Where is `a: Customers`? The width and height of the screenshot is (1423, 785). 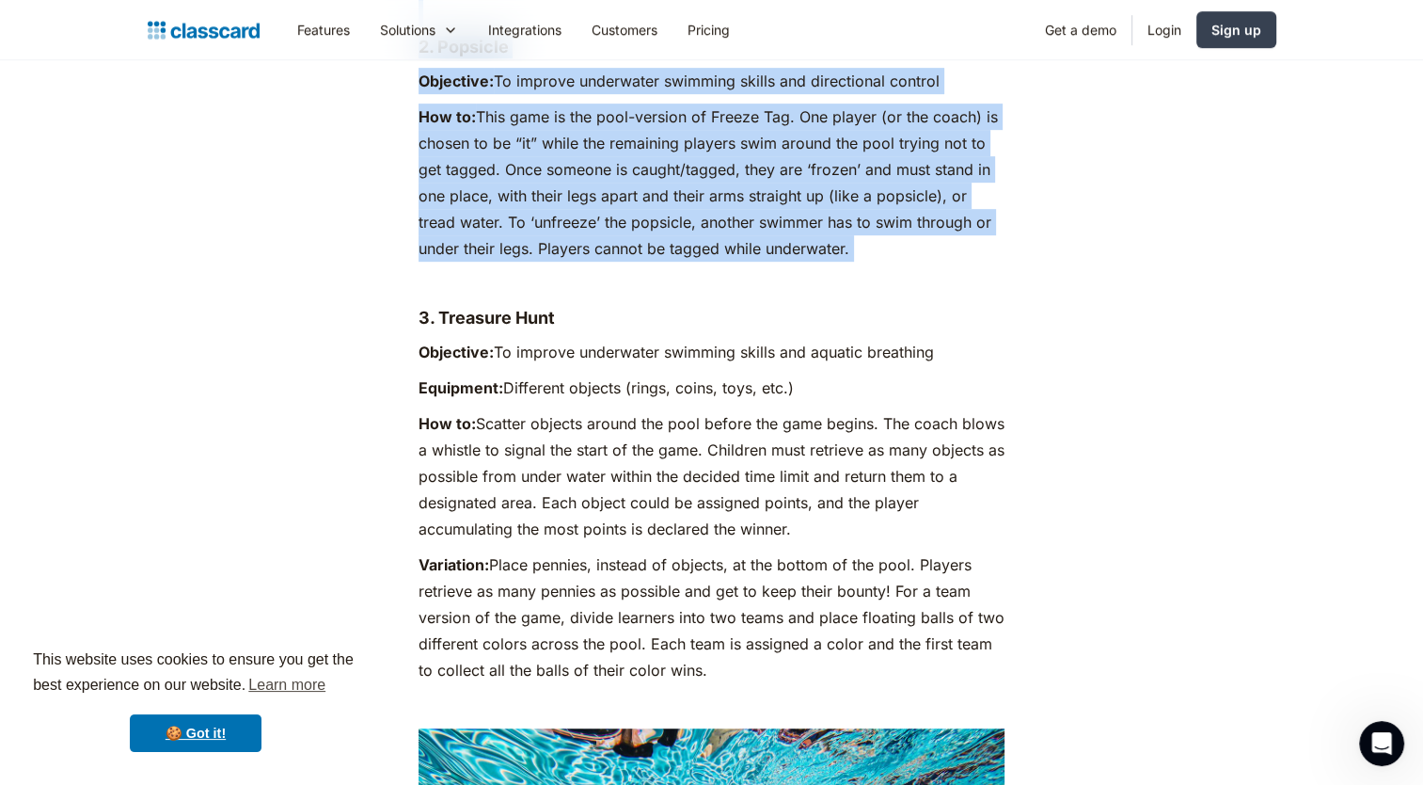
a: Customers is located at coordinates (625, 29).